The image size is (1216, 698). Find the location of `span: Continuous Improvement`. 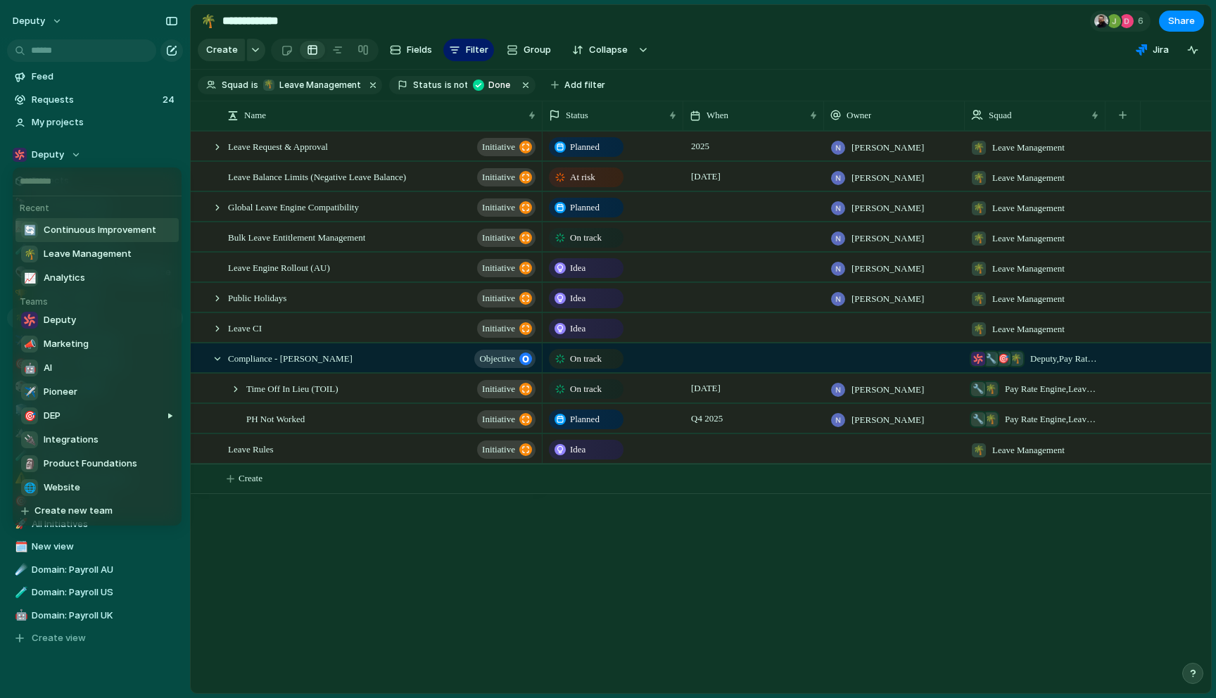

span: Continuous Improvement is located at coordinates (100, 230).